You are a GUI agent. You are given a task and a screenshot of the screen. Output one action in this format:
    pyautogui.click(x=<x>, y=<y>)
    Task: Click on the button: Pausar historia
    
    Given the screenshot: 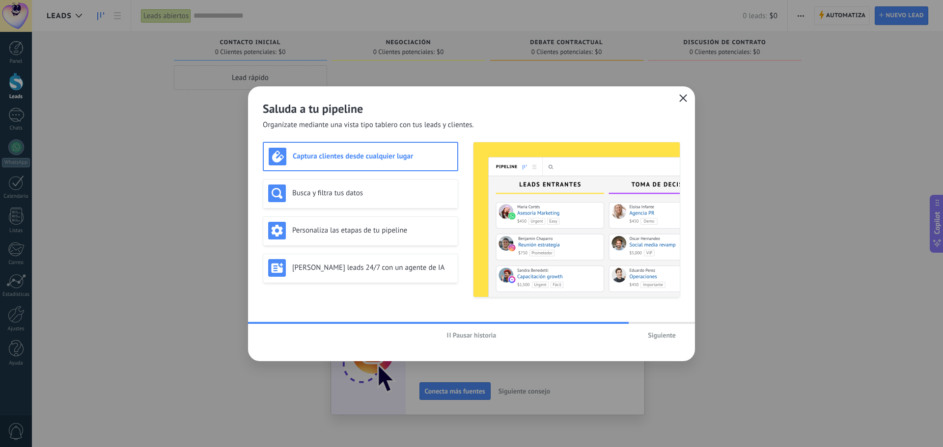 What is the action you would take?
    pyautogui.click(x=471, y=335)
    